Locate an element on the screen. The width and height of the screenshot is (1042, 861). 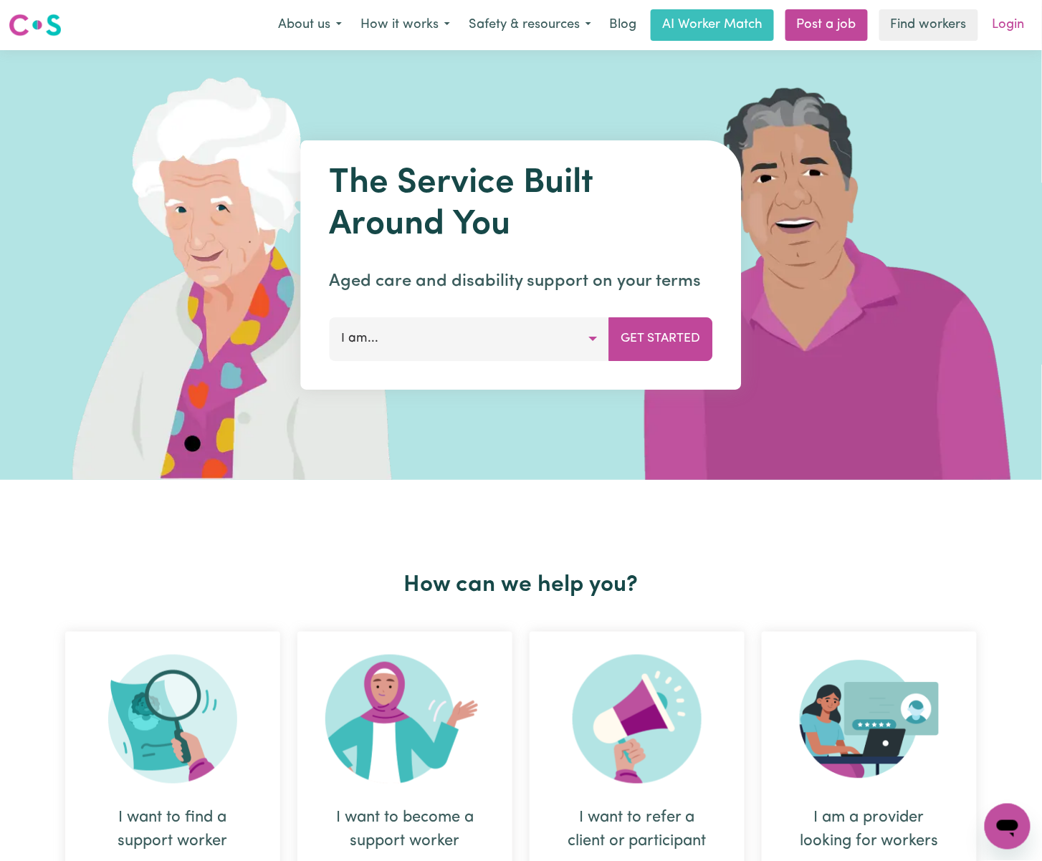
a: Careseekers logo is located at coordinates (35, 25).